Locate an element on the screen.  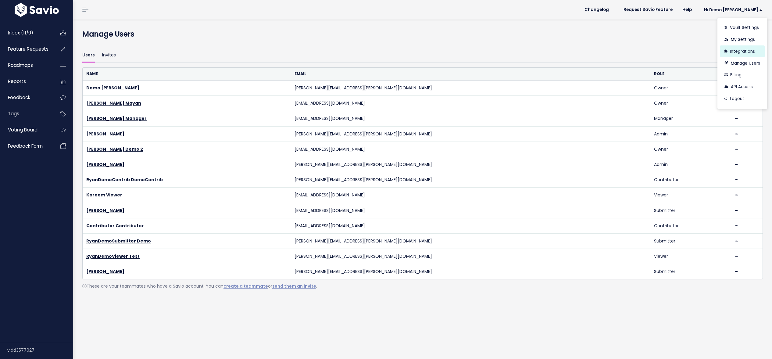
a: RyanDemoContrib DemoContrib is located at coordinates (124, 180).